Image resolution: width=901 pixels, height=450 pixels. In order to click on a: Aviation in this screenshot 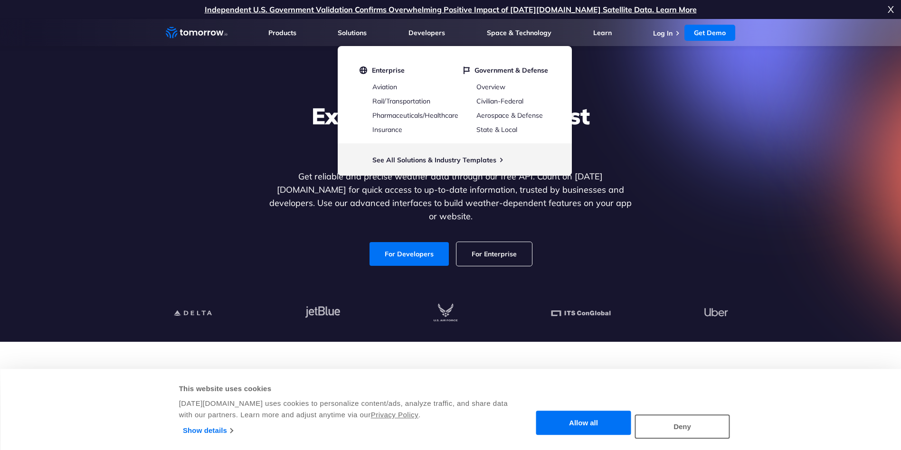, I will do `click(385, 87)`.